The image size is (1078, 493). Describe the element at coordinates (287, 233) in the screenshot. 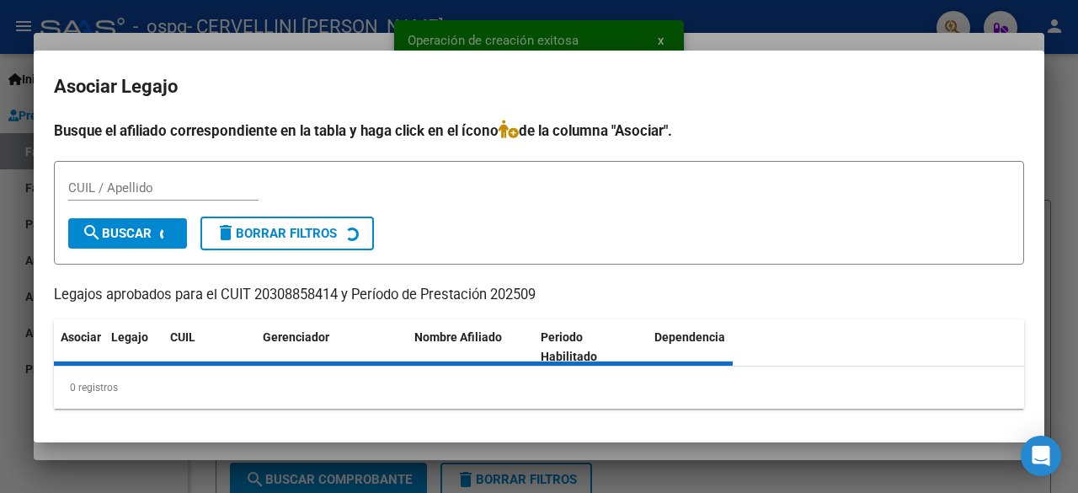

I see `button: Borrar Filtros` at that location.